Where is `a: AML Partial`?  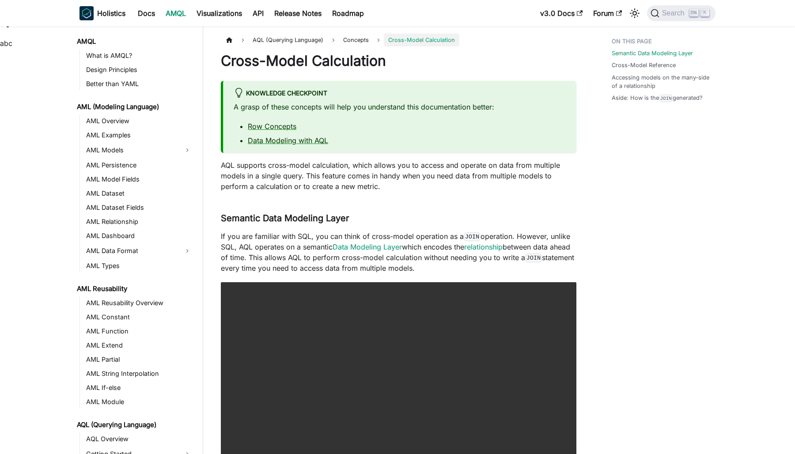
a: AML Partial is located at coordinates (139, 360).